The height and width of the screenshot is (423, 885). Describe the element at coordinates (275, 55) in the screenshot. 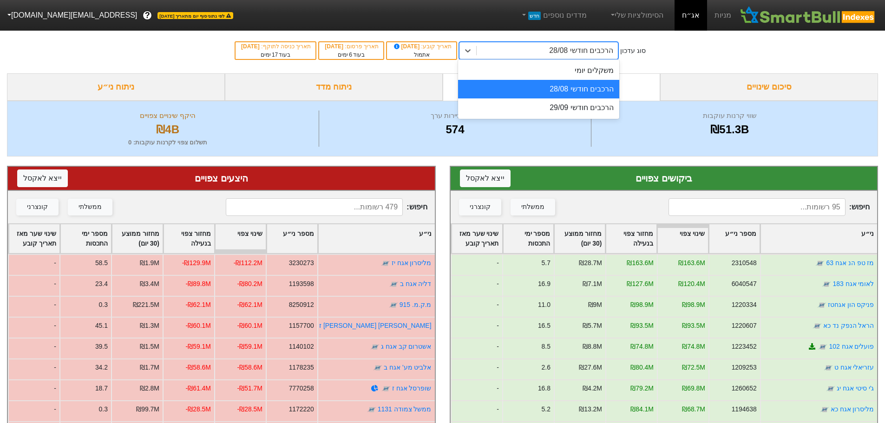

I see `div: בעוד ימים` at that location.